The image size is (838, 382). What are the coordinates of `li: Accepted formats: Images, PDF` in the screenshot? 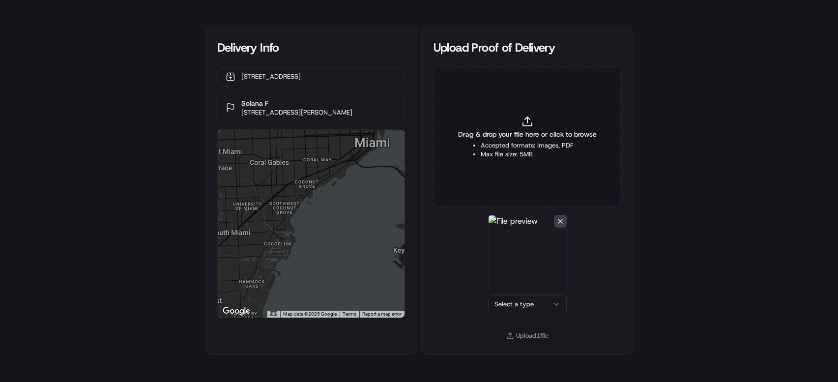 It's located at (527, 145).